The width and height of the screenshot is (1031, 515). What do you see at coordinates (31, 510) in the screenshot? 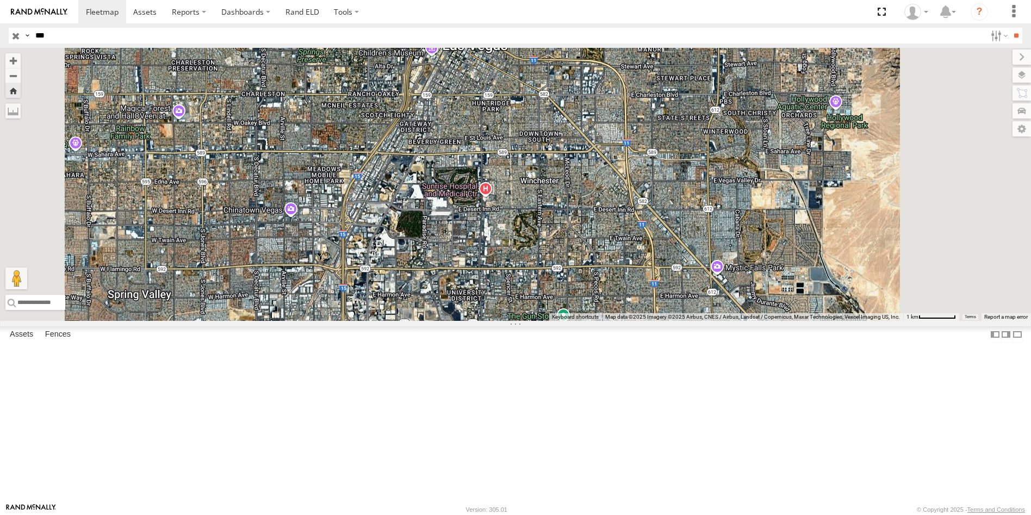
I see `a: Visit our Website` at bounding box center [31, 510].